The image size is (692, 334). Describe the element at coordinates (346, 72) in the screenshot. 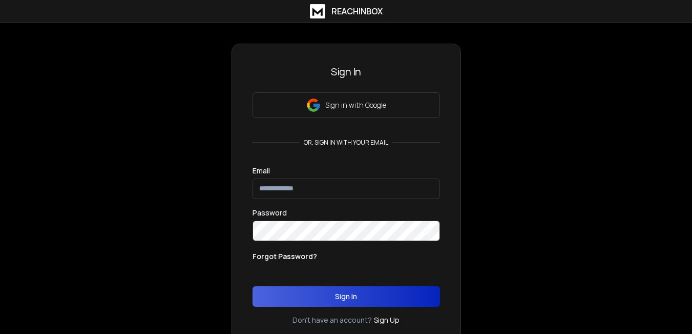

I see `h3: Sign In` at that location.